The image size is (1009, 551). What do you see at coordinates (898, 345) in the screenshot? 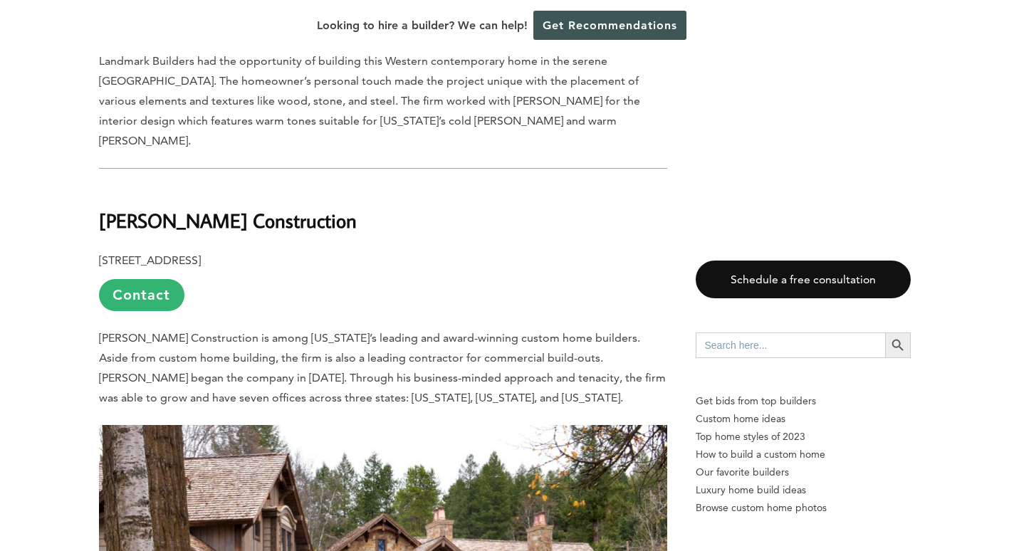
I see `svg: Search` at bounding box center [898, 345].